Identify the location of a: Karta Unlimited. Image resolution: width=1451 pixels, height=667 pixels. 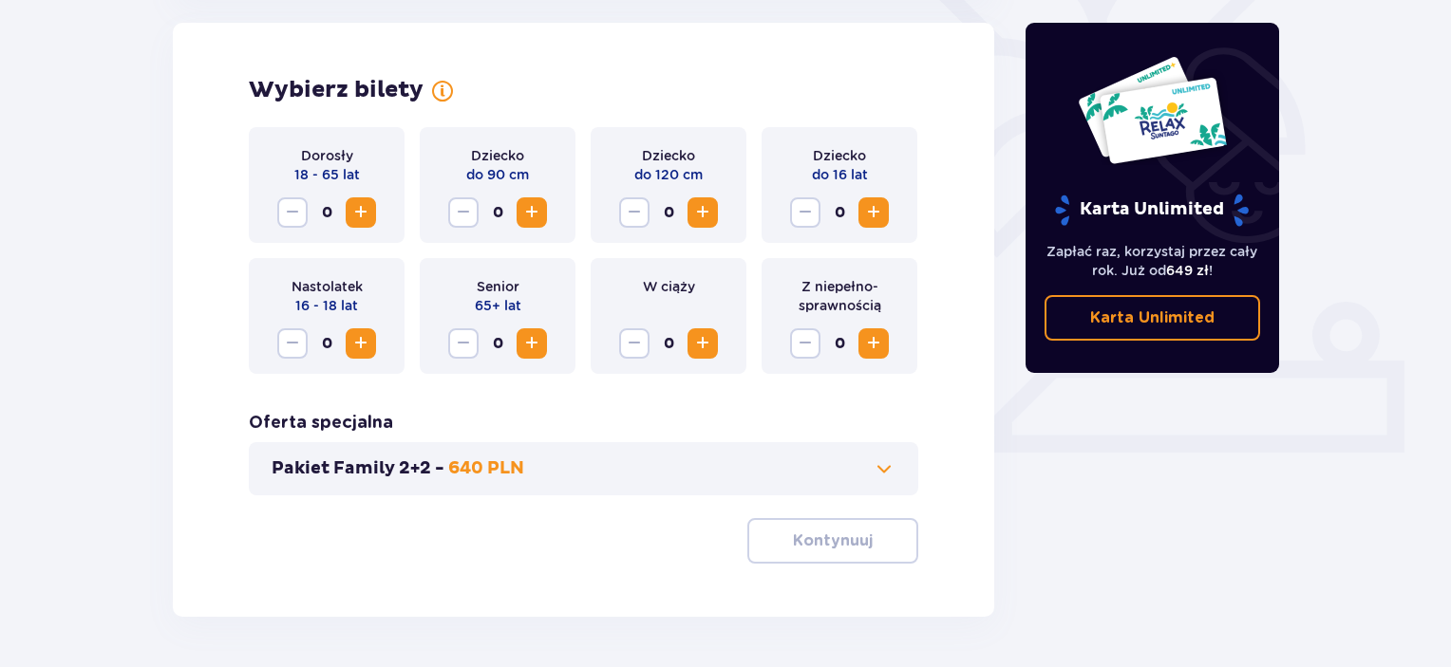
(1153, 318).